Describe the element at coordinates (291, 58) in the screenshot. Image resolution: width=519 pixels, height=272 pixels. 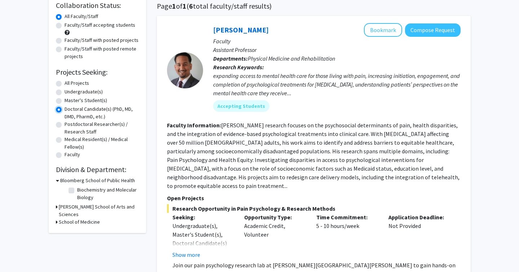
I see `span: Physical Medicine and Rehabilitation` at that location.